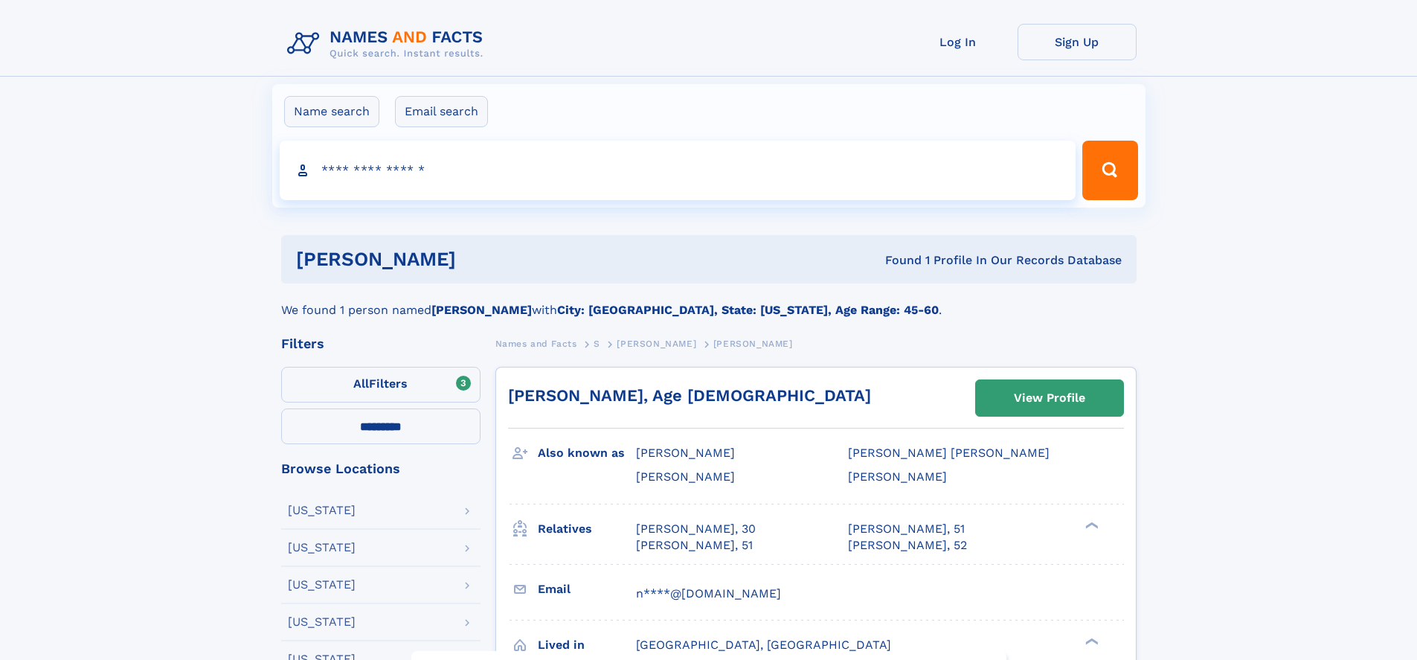 The height and width of the screenshot is (660, 1417). Describe the element at coordinates (1049, 398) in the screenshot. I see `a: View Profile` at that location.